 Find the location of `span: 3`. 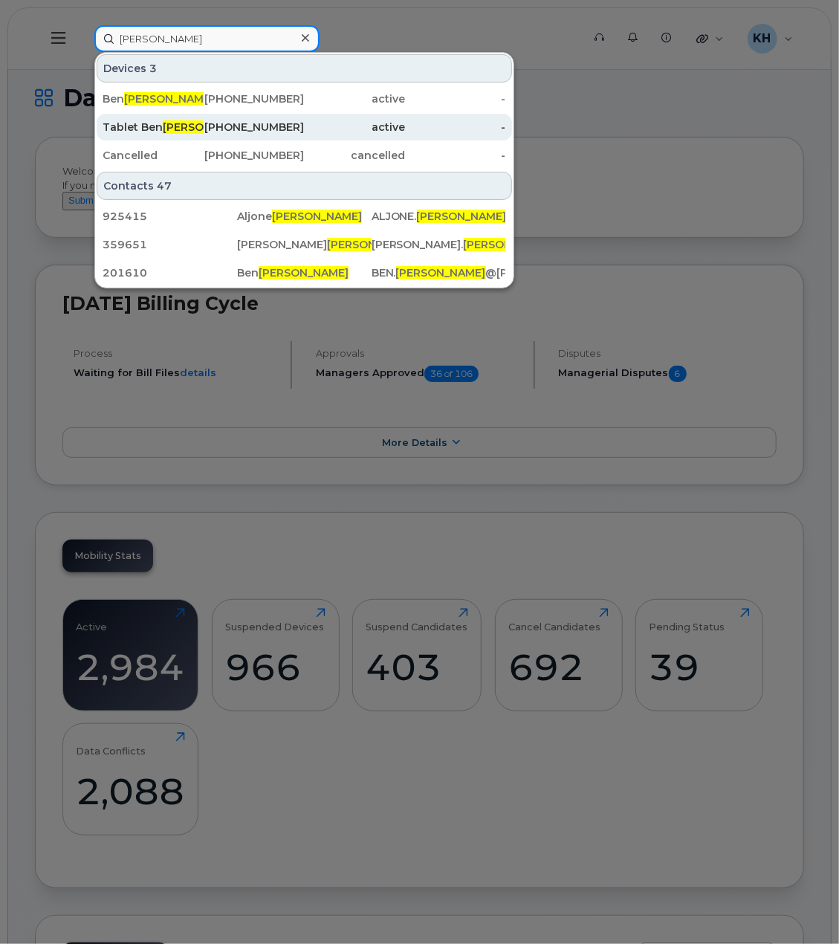

span: 3 is located at coordinates (153, 68).